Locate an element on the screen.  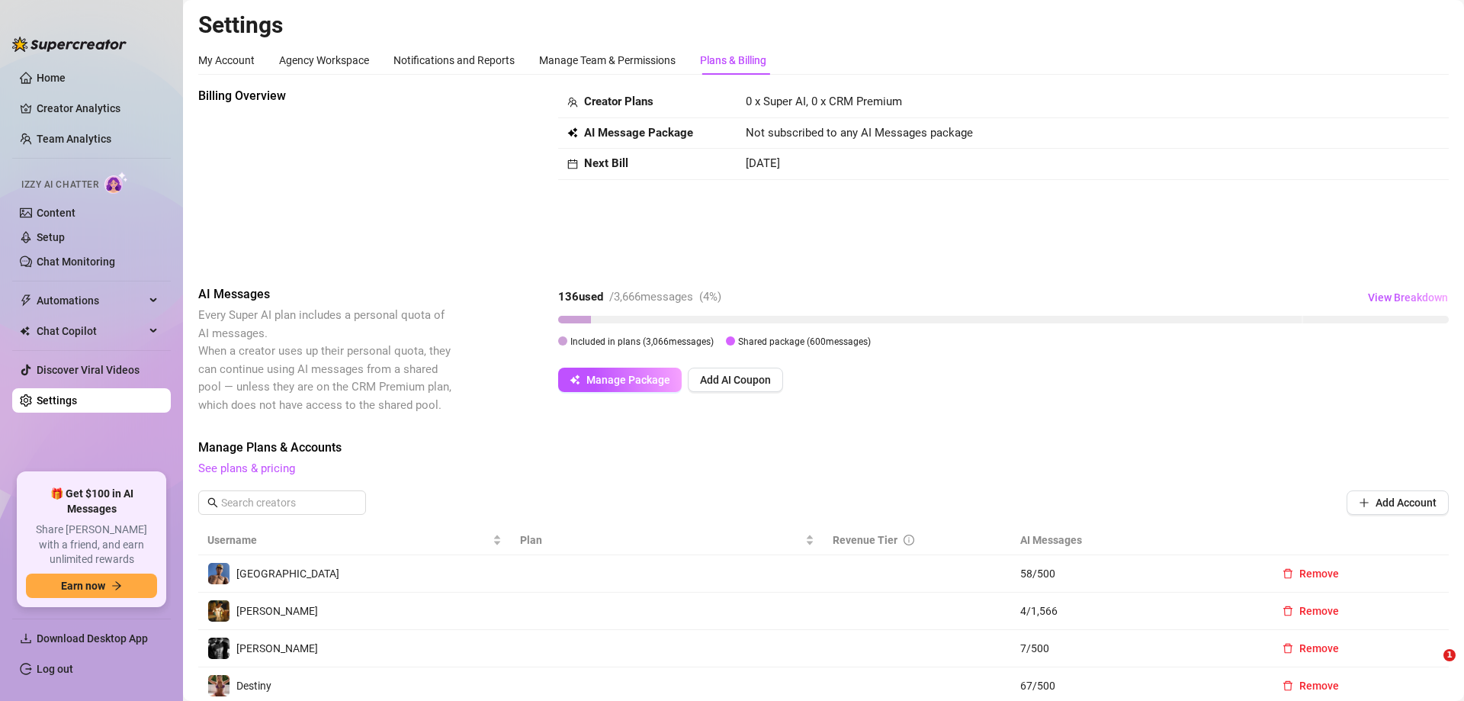
span: thunderbolt is located at coordinates (26, 300).